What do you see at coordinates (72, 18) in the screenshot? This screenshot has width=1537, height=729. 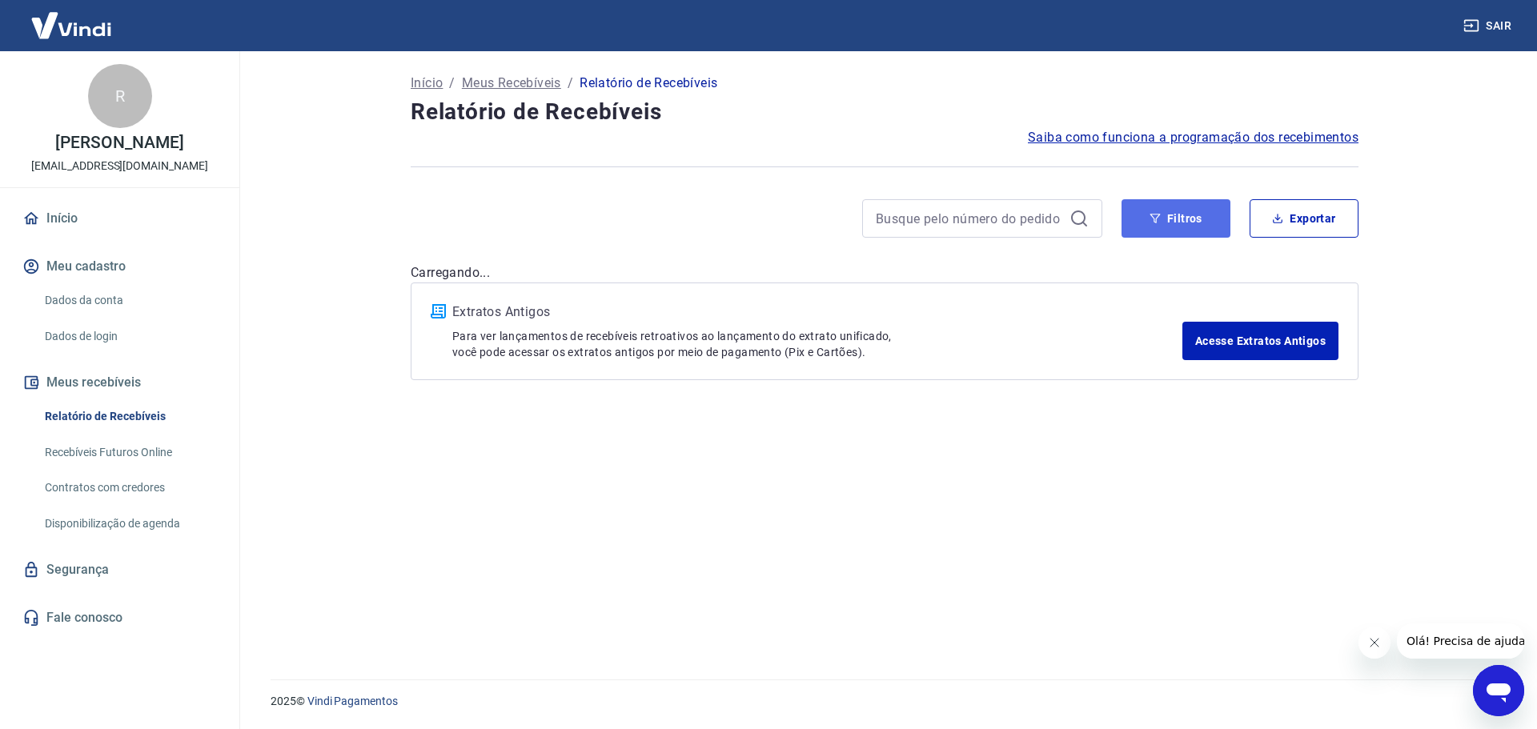 I see `span: Olá! Precisa de ajuda?` at bounding box center [72, 18].